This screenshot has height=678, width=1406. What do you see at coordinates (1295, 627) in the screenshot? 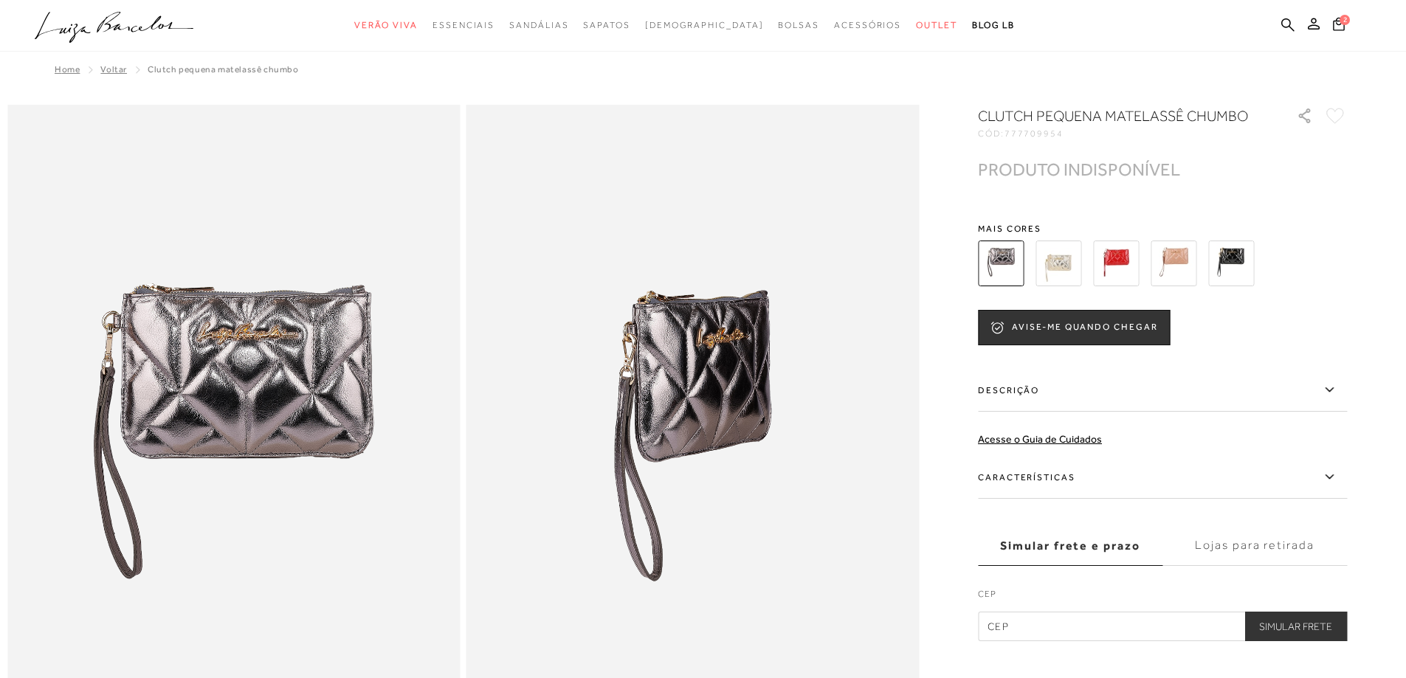
I see `button: Simular Frete` at bounding box center [1295, 627].